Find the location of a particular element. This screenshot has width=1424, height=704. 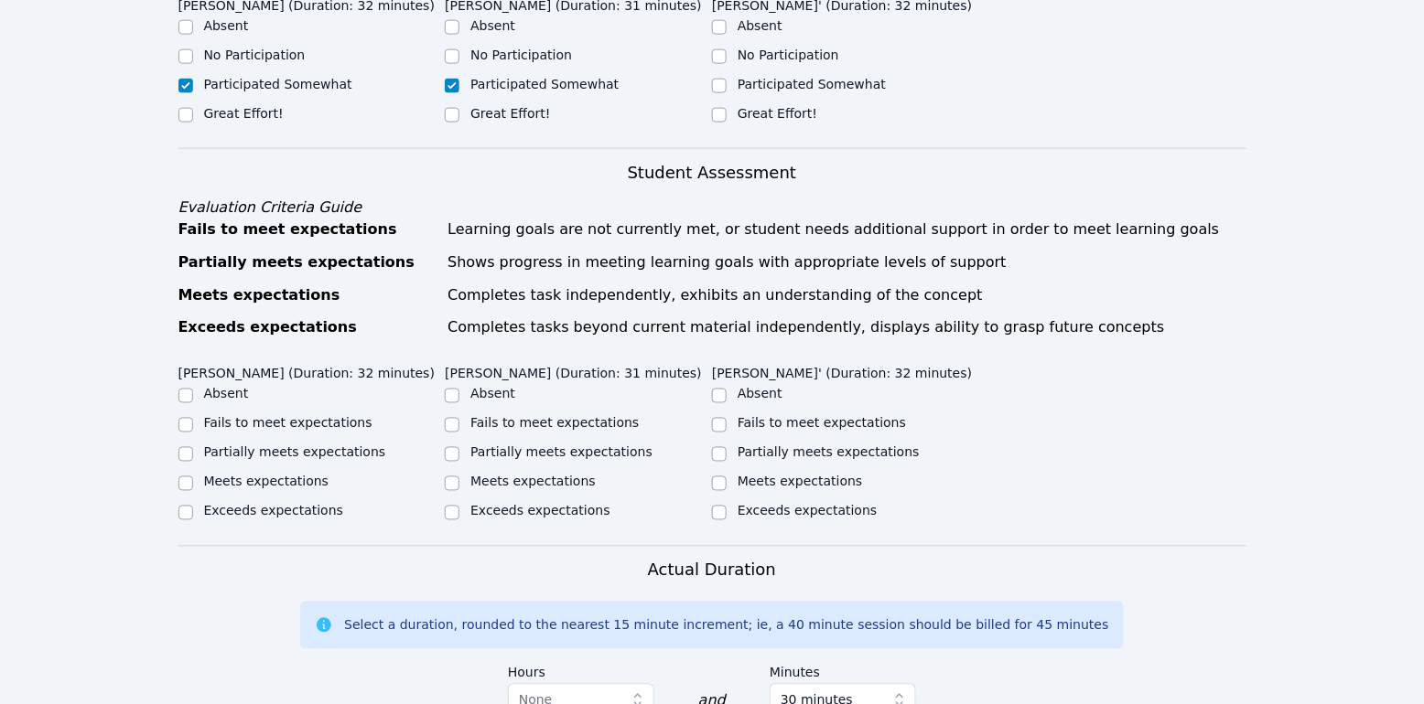

div: Select a duration, rounded to the nearest 15 minute increment; ie, a 40 minute session should be ... is located at coordinates (725, 626).